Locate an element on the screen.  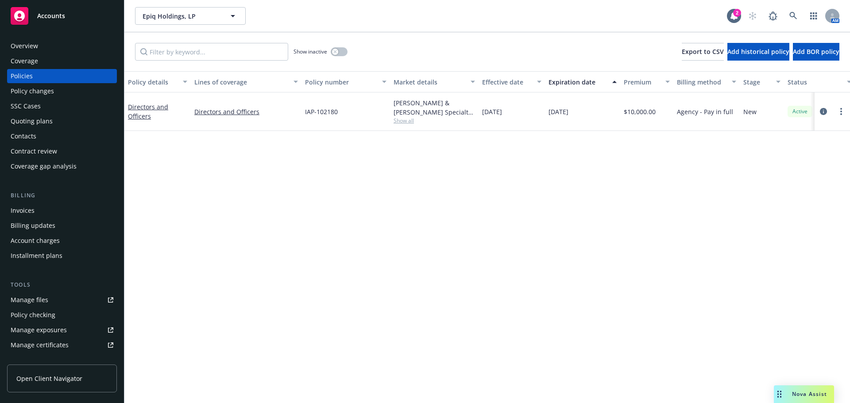
a: Account charges is located at coordinates (62, 241).